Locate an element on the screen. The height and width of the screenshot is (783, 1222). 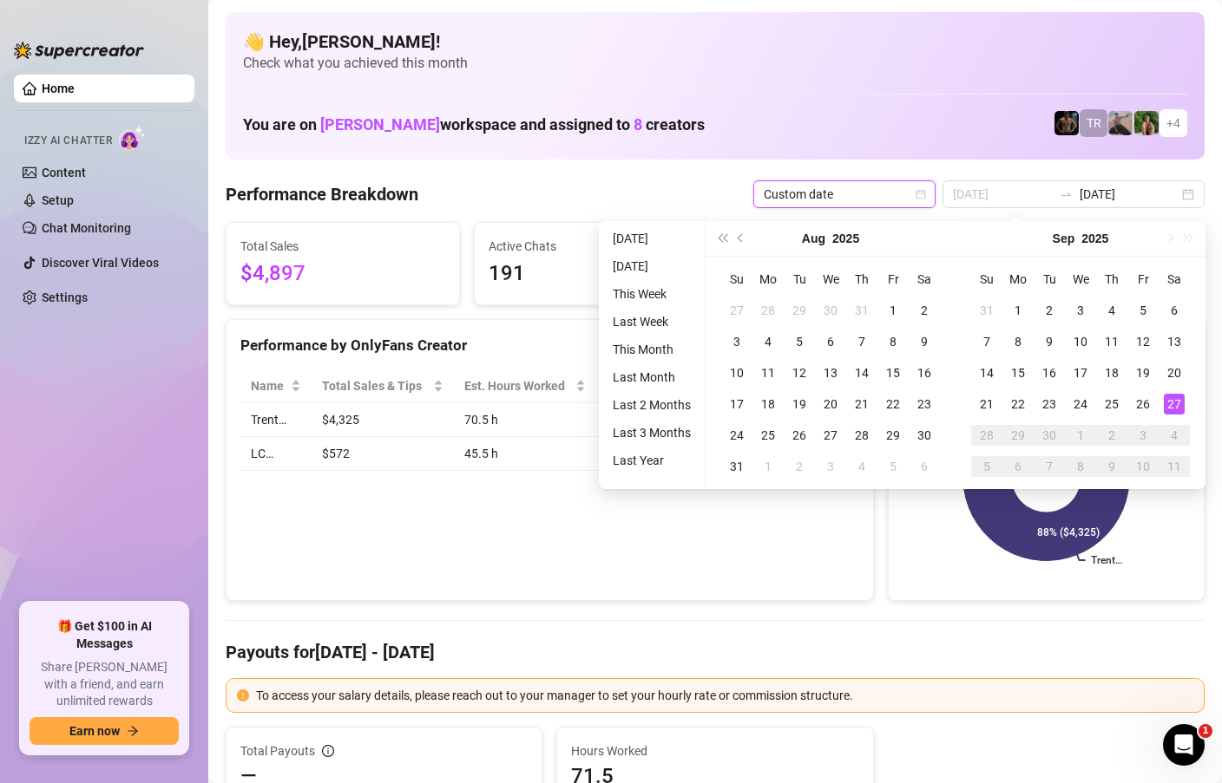
li: This Week is located at coordinates (652, 294).